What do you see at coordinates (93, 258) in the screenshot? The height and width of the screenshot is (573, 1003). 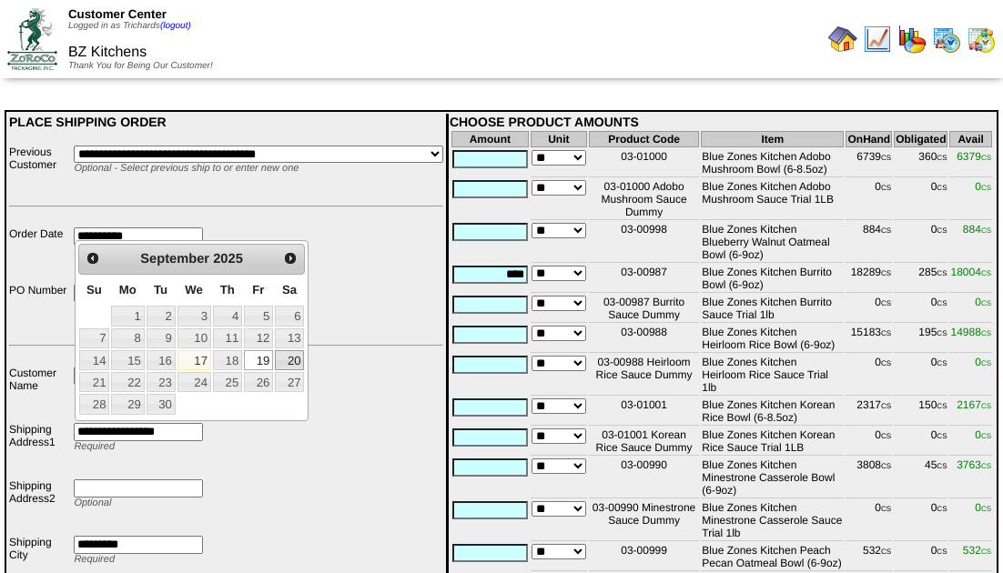 I see `span: Prev` at bounding box center [93, 258].